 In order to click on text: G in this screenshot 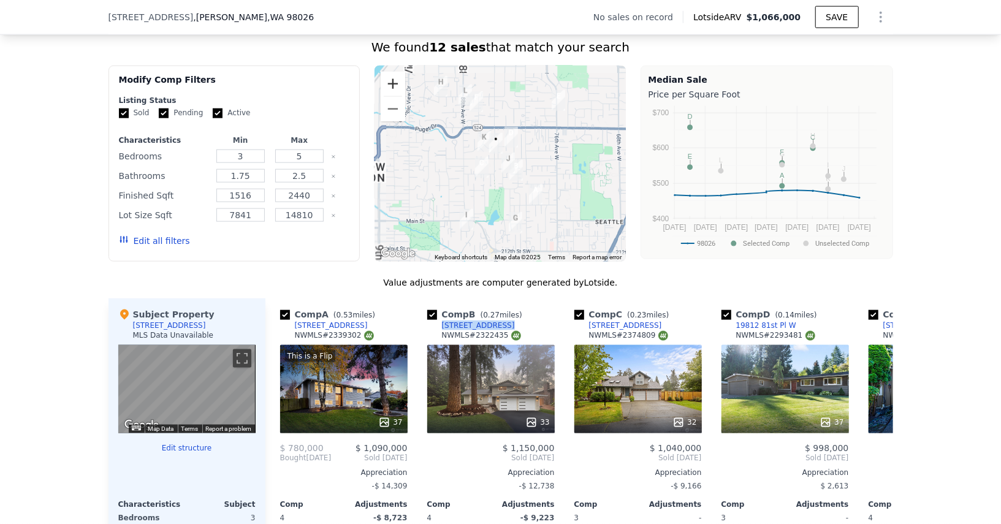, I will do `click(782, 154)`.